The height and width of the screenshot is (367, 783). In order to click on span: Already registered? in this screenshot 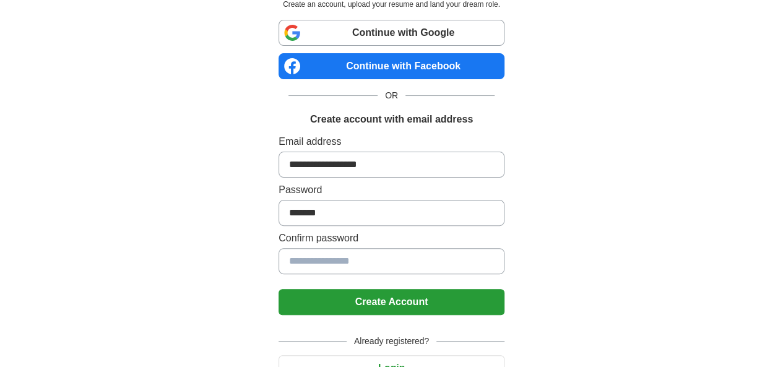, I will do `click(391, 341)`.